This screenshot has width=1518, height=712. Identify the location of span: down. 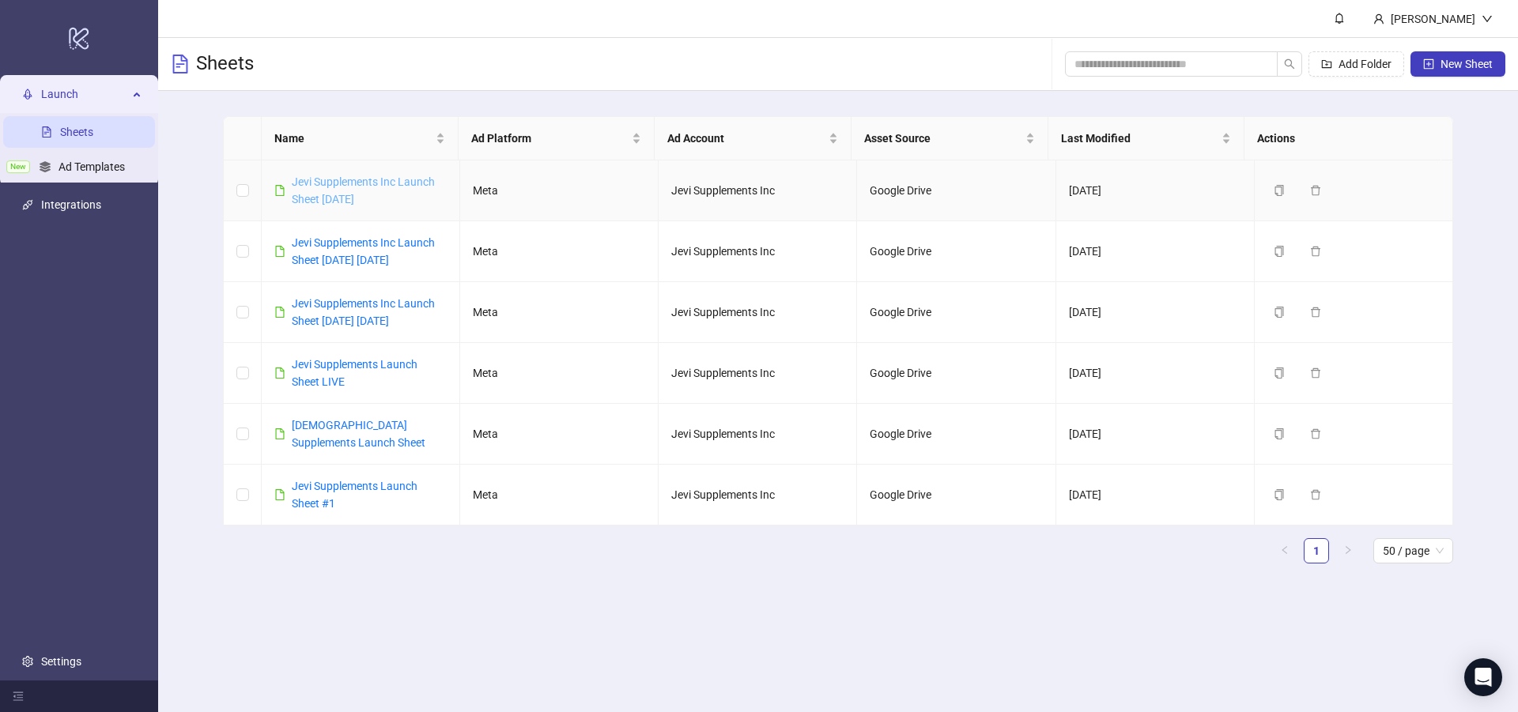
(1487, 19).